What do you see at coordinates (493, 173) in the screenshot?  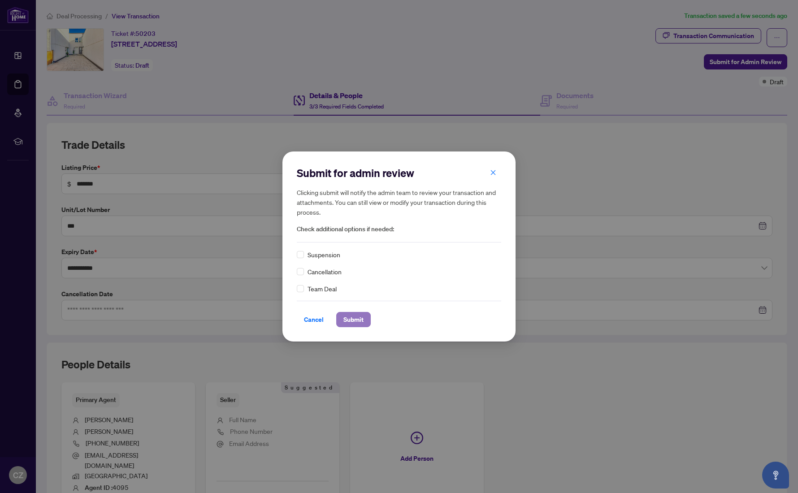 I see `span: close` at bounding box center [493, 173].